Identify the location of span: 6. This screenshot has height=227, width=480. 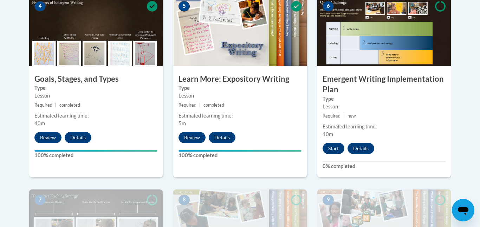
(328, 6).